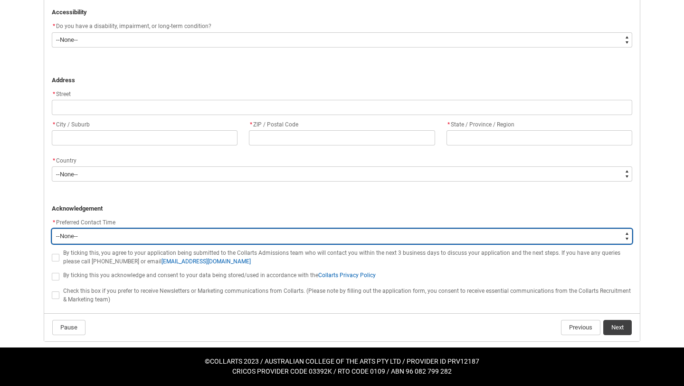 This screenshot has width=684, height=386. What do you see at coordinates (71, 124) in the screenshot?
I see `span: City / Suburb` at bounding box center [71, 124].